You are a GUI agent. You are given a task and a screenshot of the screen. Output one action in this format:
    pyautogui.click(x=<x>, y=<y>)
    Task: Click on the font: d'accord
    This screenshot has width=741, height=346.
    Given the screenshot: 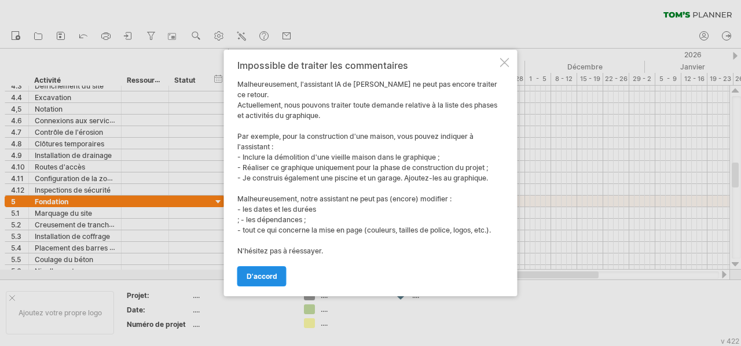 What is the action you would take?
    pyautogui.click(x=262, y=276)
    